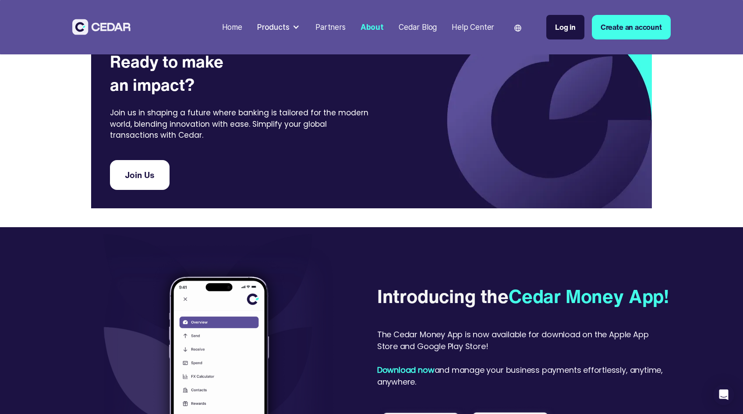 The width and height of the screenshot is (743, 414). I want to click on a: Partners, so click(331, 27).